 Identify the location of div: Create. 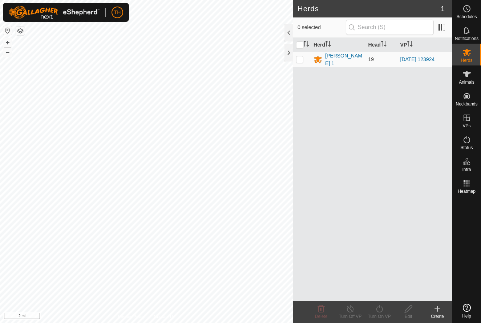
(437, 316).